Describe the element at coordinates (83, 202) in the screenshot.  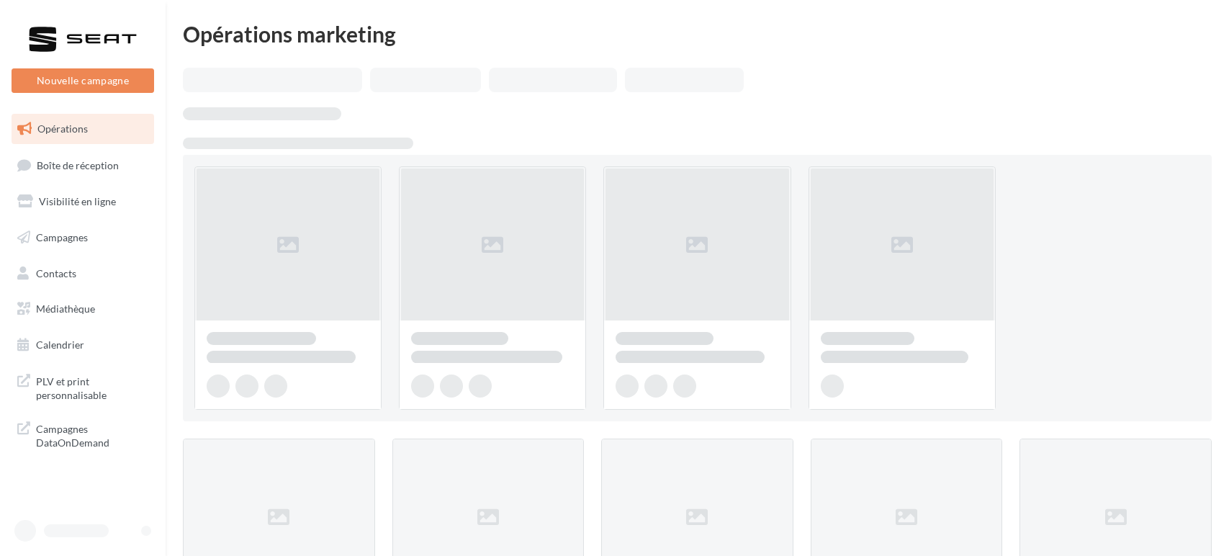
I see `a: Visibilité en ligne` at that location.